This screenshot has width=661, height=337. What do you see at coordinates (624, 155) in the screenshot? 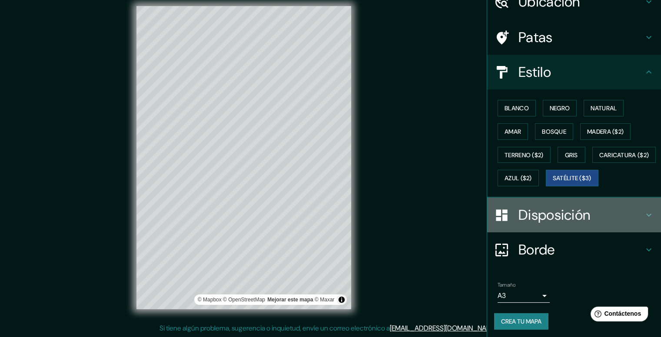
I see `font: Caricatura ($2)` at bounding box center [624, 155].